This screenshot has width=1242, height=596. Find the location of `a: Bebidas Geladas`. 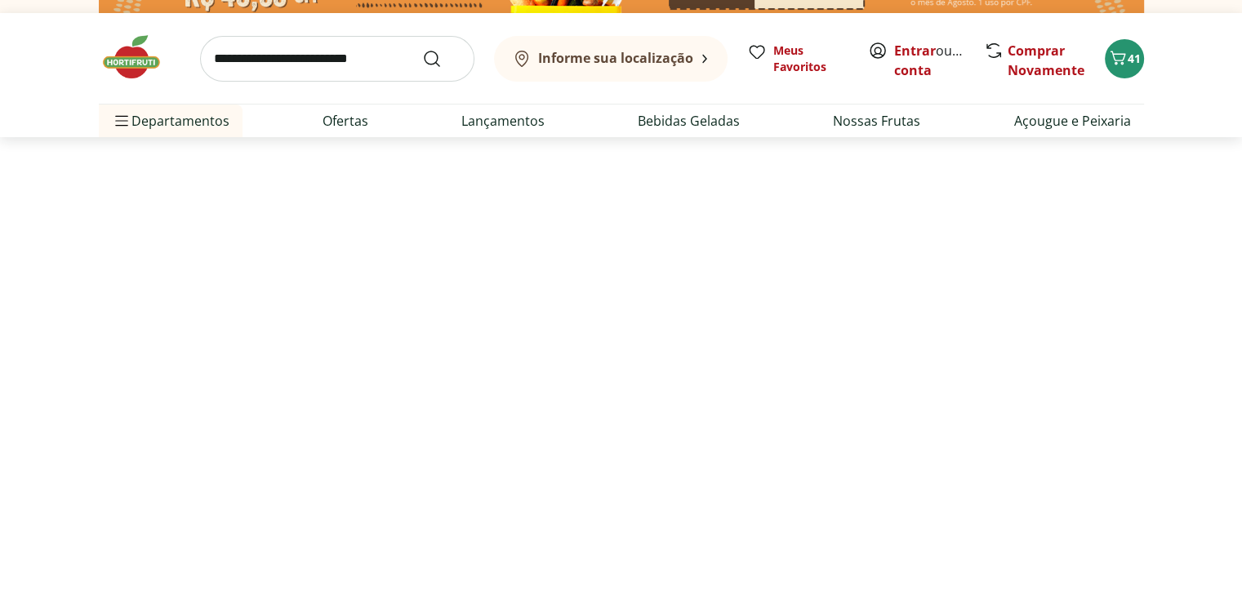

a: Bebidas Geladas is located at coordinates (688, 121).